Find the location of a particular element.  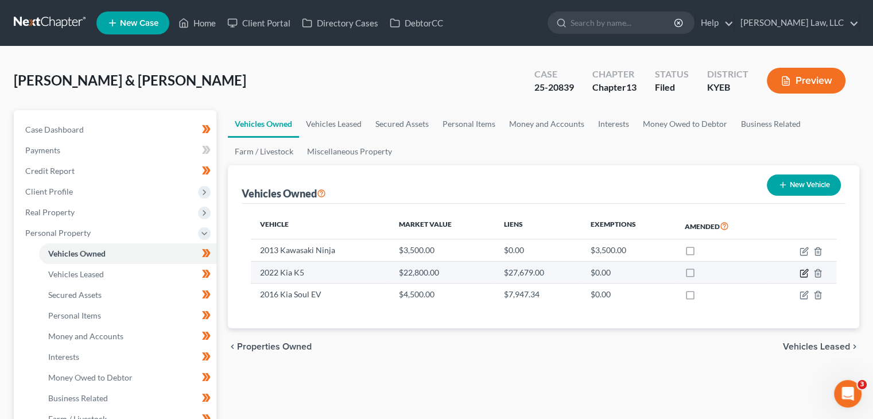

a: Payments is located at coordinates (116, 150).